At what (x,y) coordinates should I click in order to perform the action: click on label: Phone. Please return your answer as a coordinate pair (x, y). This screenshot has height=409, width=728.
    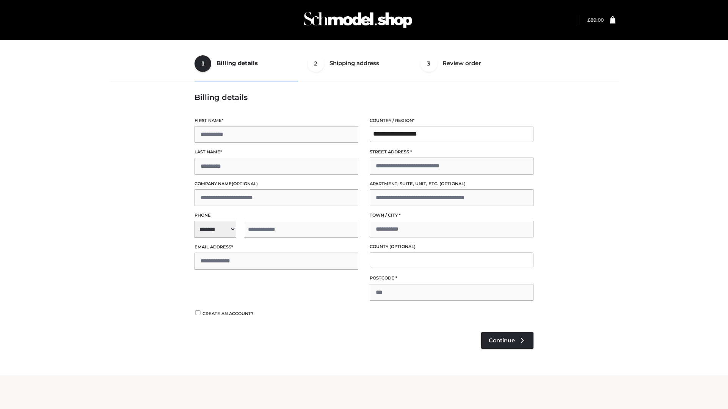
    Looking at the image, I should click on (276, 215).